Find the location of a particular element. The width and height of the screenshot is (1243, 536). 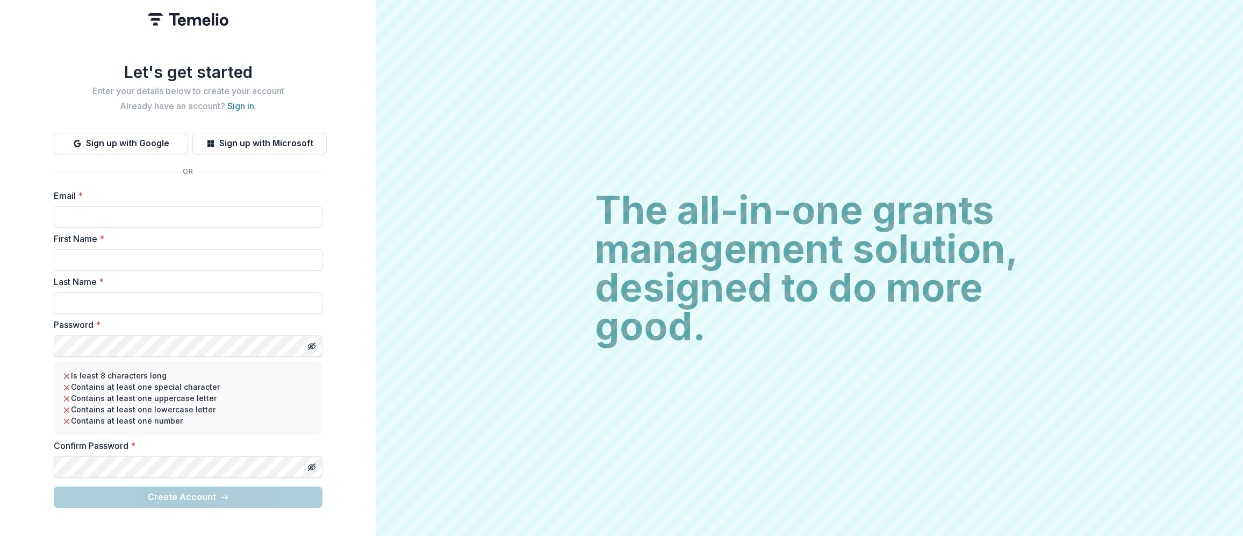

li: Contains at least one lowercase letter is located at coordinates (188, 409).